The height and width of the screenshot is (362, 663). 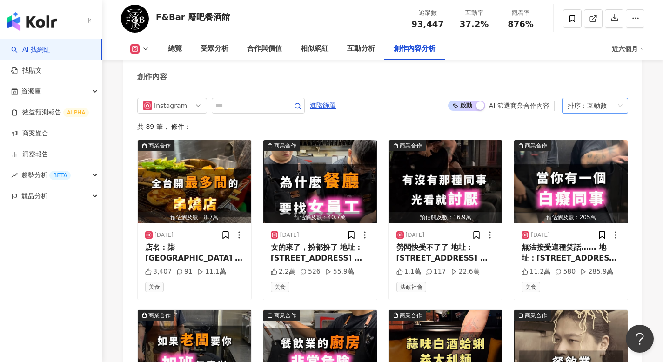 I want to click on div: 排序：, so click(x=591, y=106).